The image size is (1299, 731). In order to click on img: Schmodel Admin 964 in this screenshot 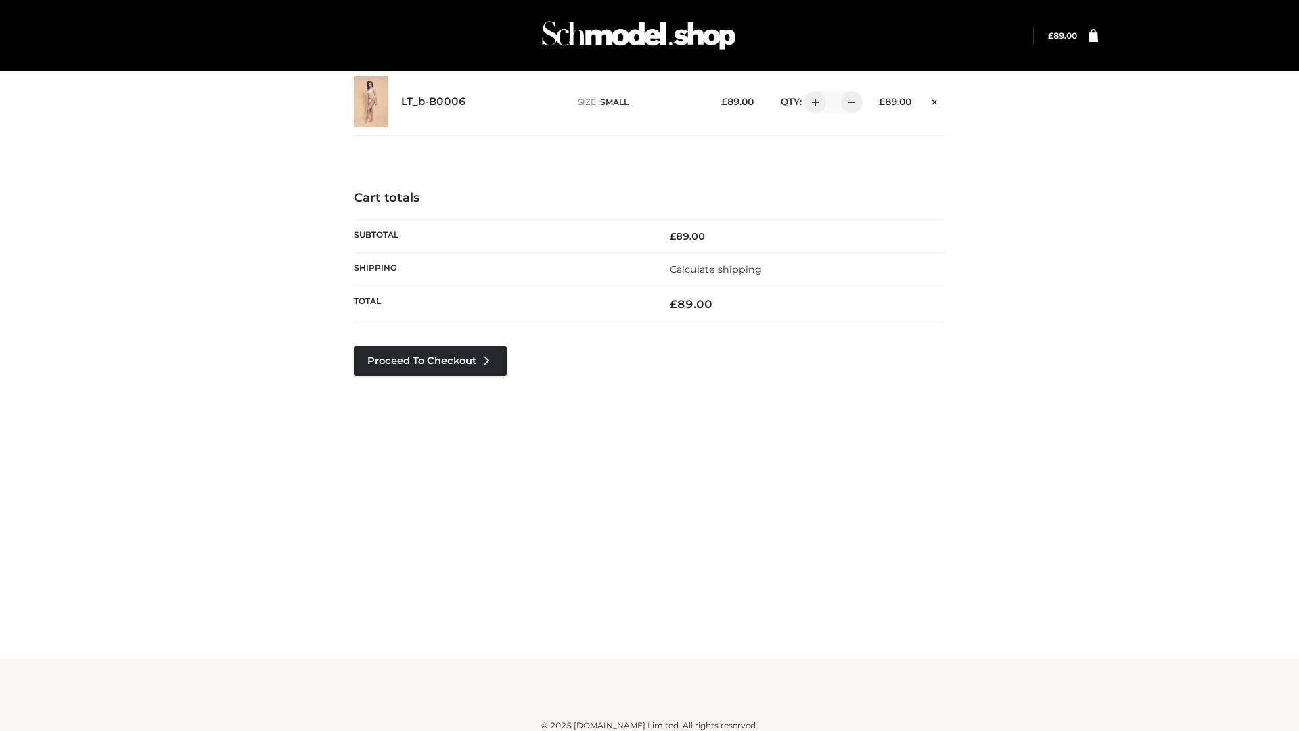, I will do `click(639, 35)`.